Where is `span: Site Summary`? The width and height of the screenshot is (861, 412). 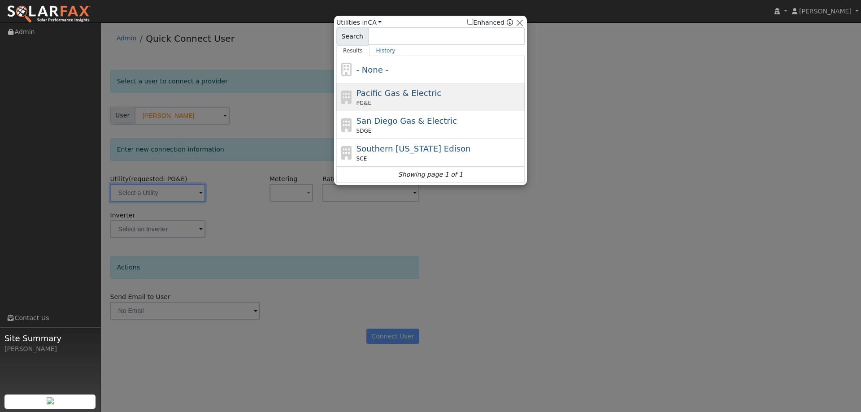
span: Site Summary is located at coordinates (50, 338).